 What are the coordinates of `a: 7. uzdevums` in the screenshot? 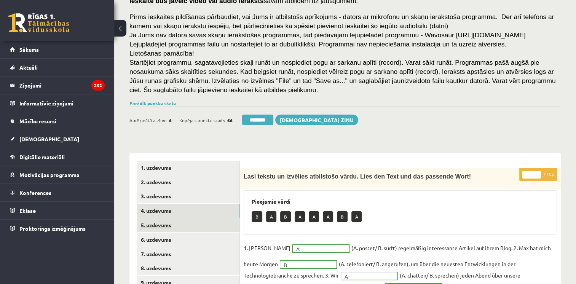 It's located at (188, 254).